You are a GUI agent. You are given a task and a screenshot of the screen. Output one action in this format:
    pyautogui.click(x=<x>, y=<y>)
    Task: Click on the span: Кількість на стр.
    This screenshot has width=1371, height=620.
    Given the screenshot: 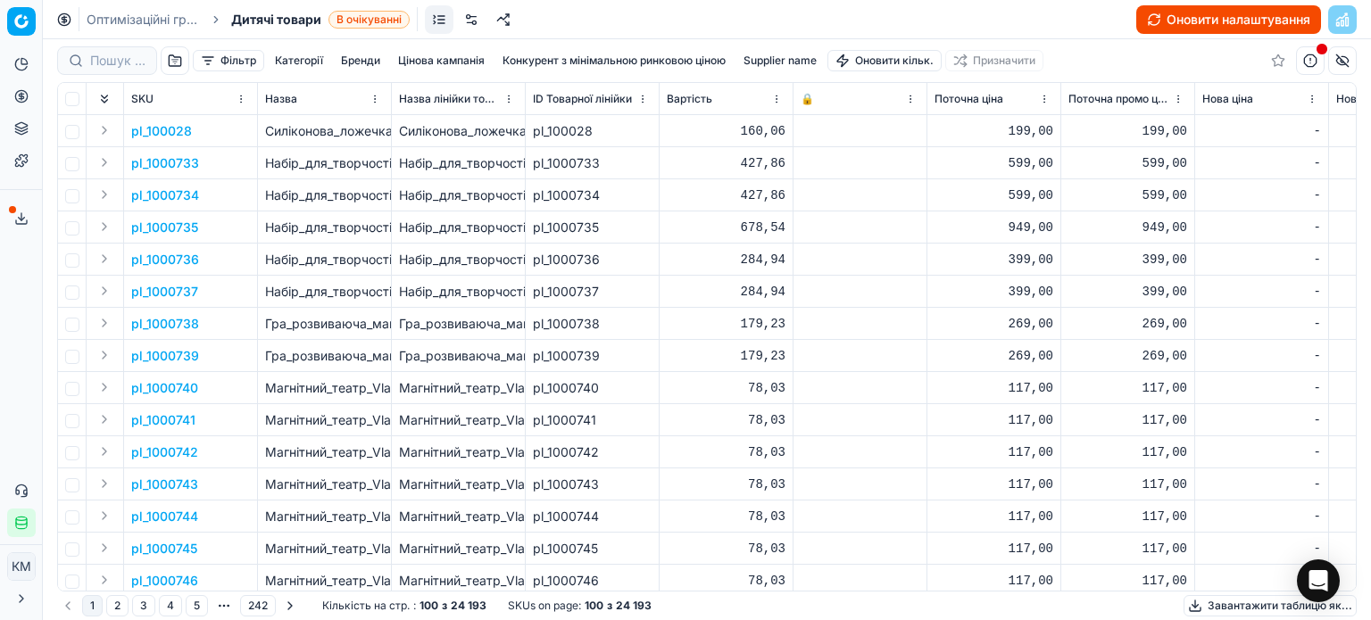 What is the action you would take?
    pyautogui.click(x=366, y=606)
    